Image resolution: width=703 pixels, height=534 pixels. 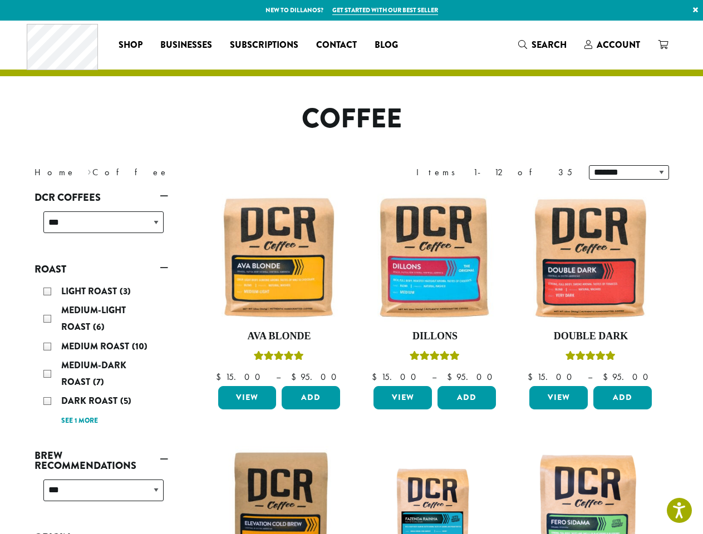 What do you see at coordinates (96, 346) in the screenshot?
I see `span: Medium Roast` at bounding box center [96, 346].